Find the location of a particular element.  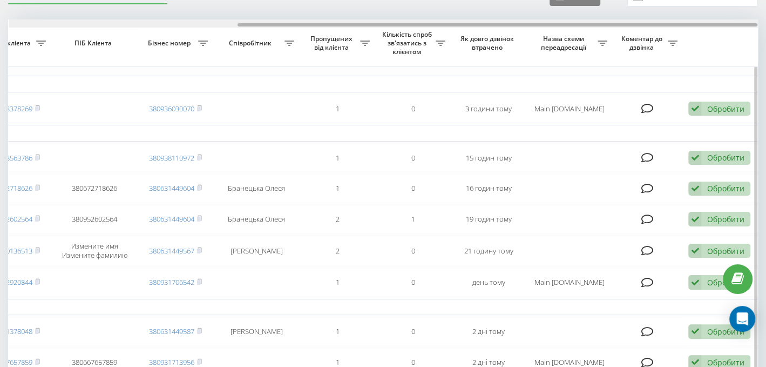

span: Як довго дзвінок втрачено is located at coordinates (489, 43).